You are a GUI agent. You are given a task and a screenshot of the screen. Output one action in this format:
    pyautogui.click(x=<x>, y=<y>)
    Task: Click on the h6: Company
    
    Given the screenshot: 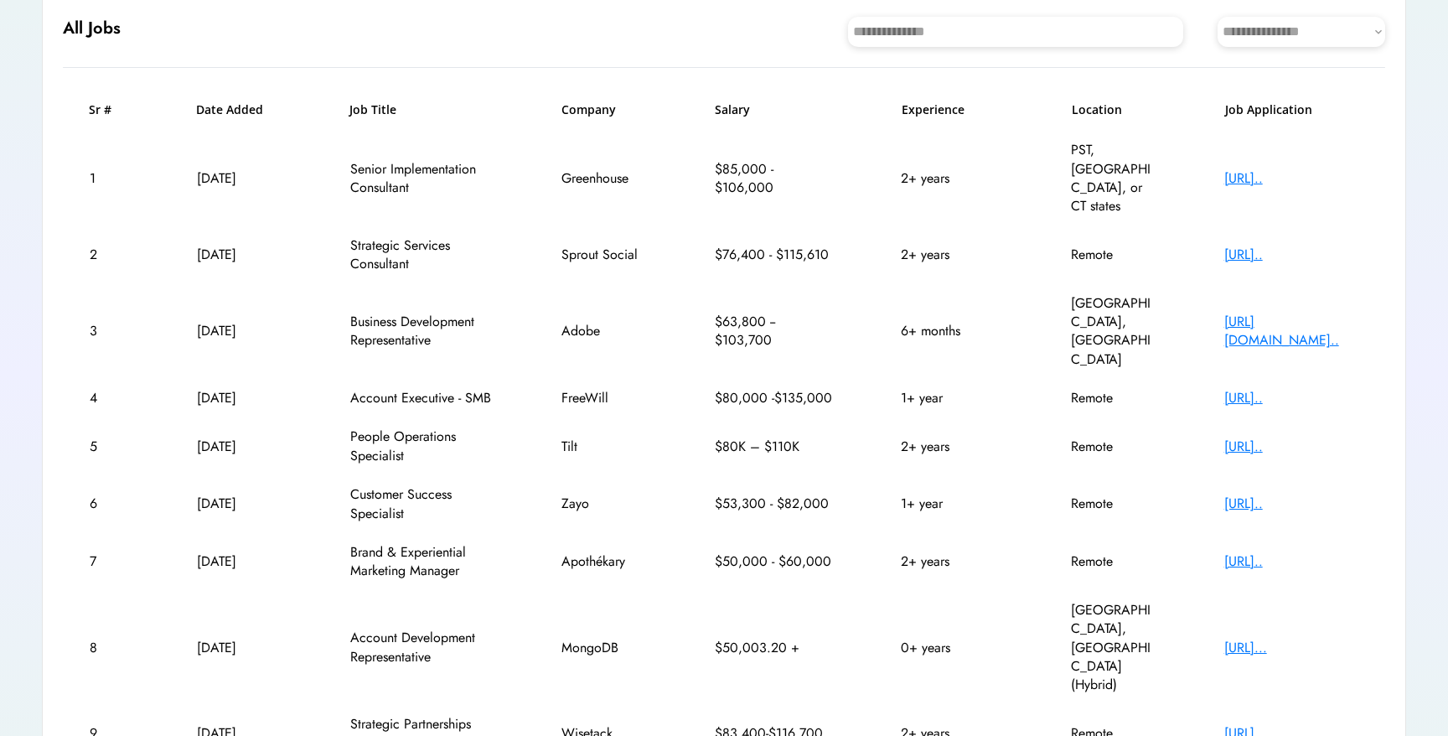 What is the action you would take?
    pyautogui.click(x=603, y=110)
    